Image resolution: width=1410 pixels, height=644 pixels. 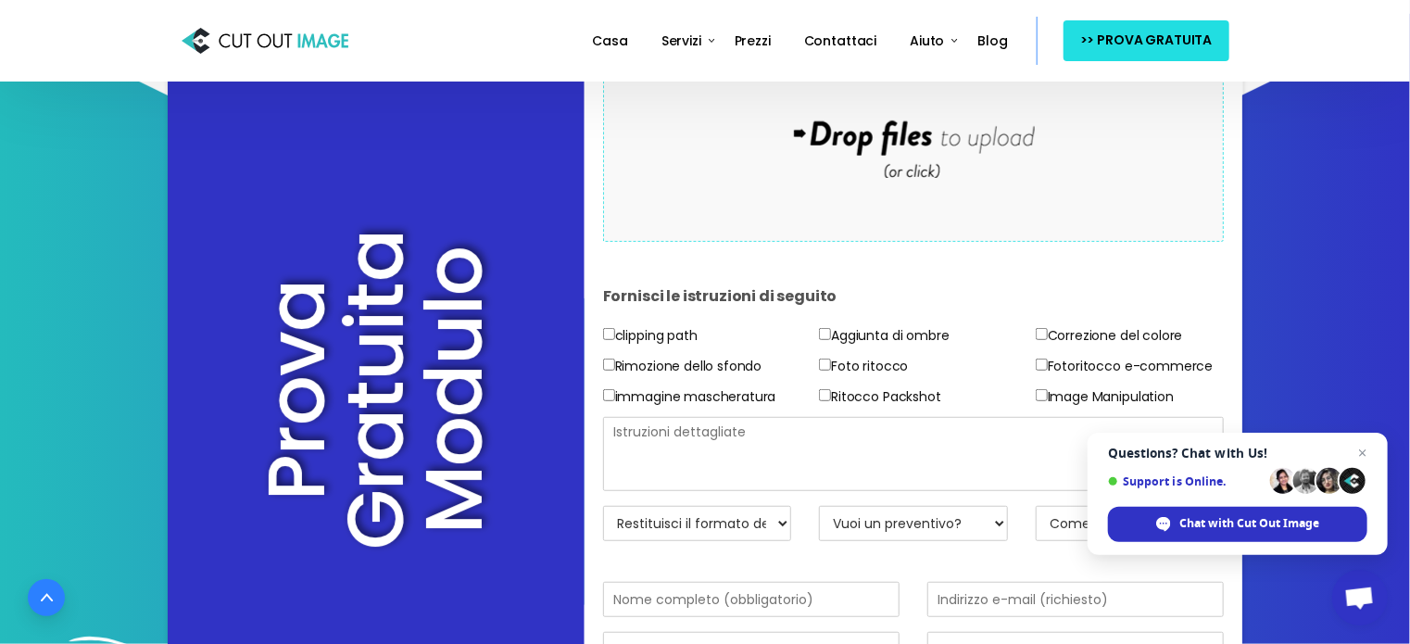 I want to click on a: Servizi, so click(x=681, y=41).